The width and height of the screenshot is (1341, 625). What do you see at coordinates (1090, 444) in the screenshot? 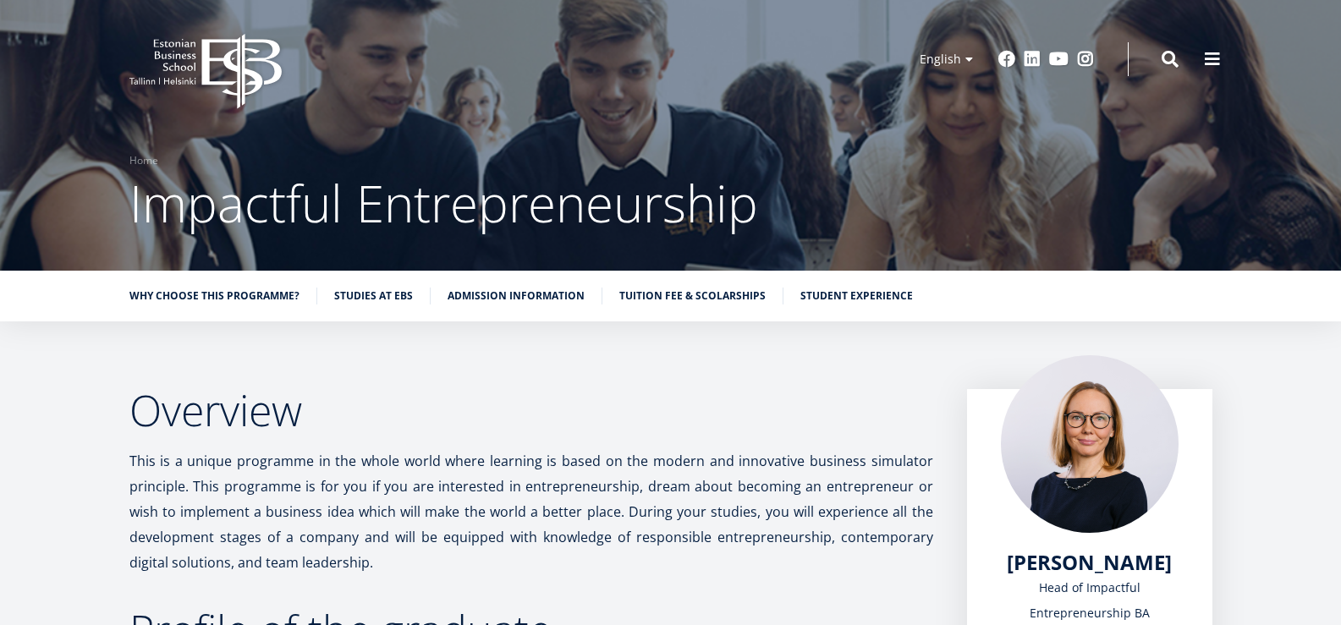
I see `img: Marge täks` at bounding box center [1090, 444].